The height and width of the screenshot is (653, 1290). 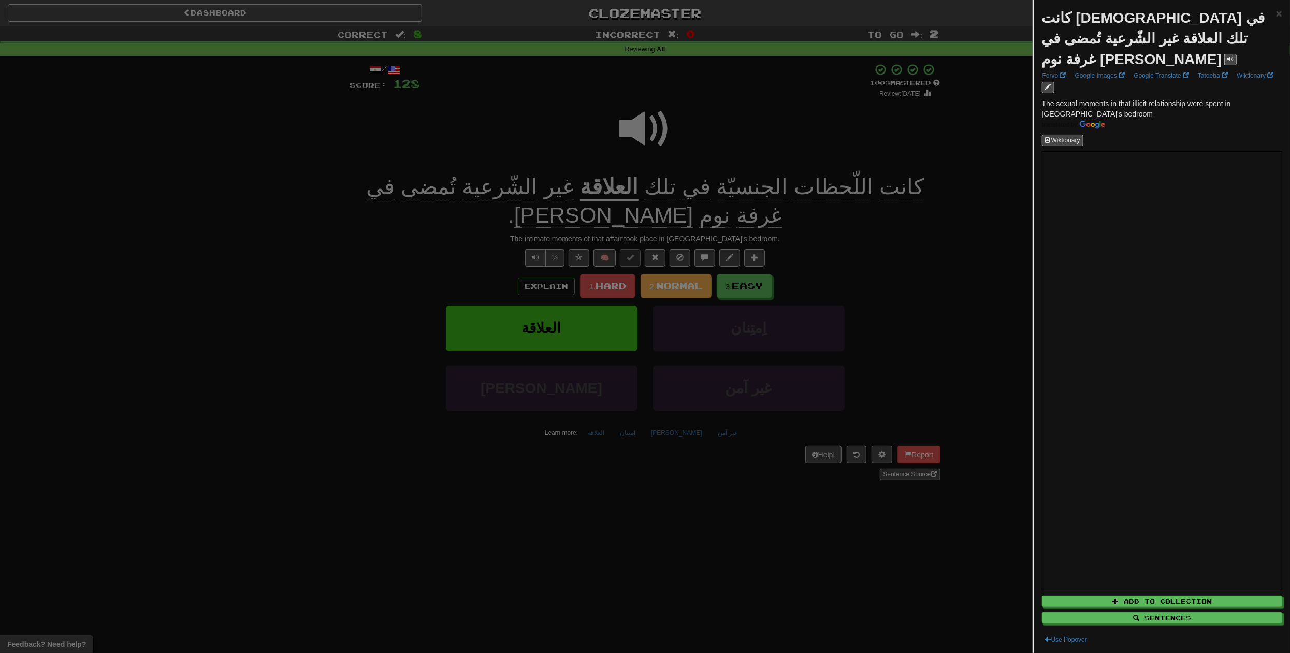 What do you see at coordinates (1074, 125) in the screenshot?
I see `img: Color short` at bounding box center [1074, 125].